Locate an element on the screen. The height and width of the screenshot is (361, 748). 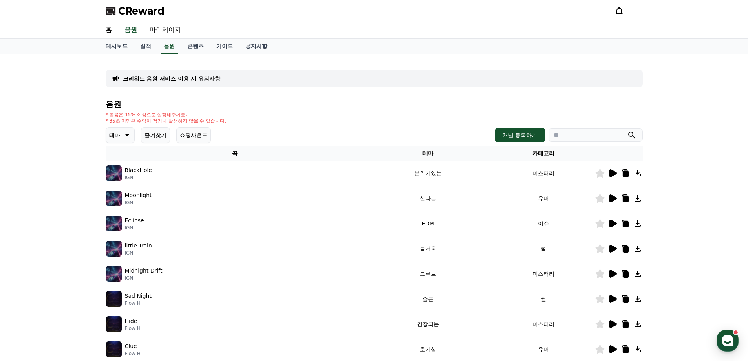
a: 실적 is located at coordinates (146, 46).